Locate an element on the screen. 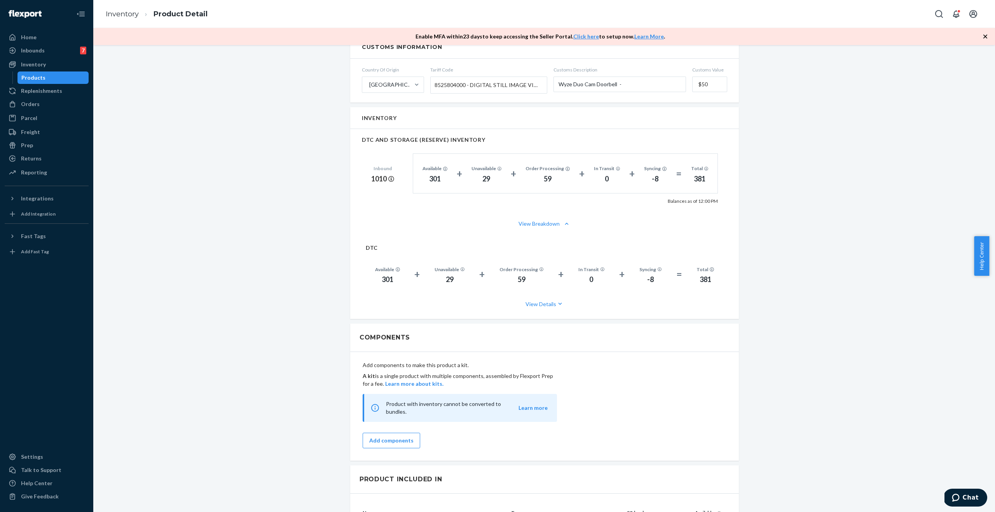 This screenshot has width=995, height=512. button: Open notifications is located at coordinates (956, 14).